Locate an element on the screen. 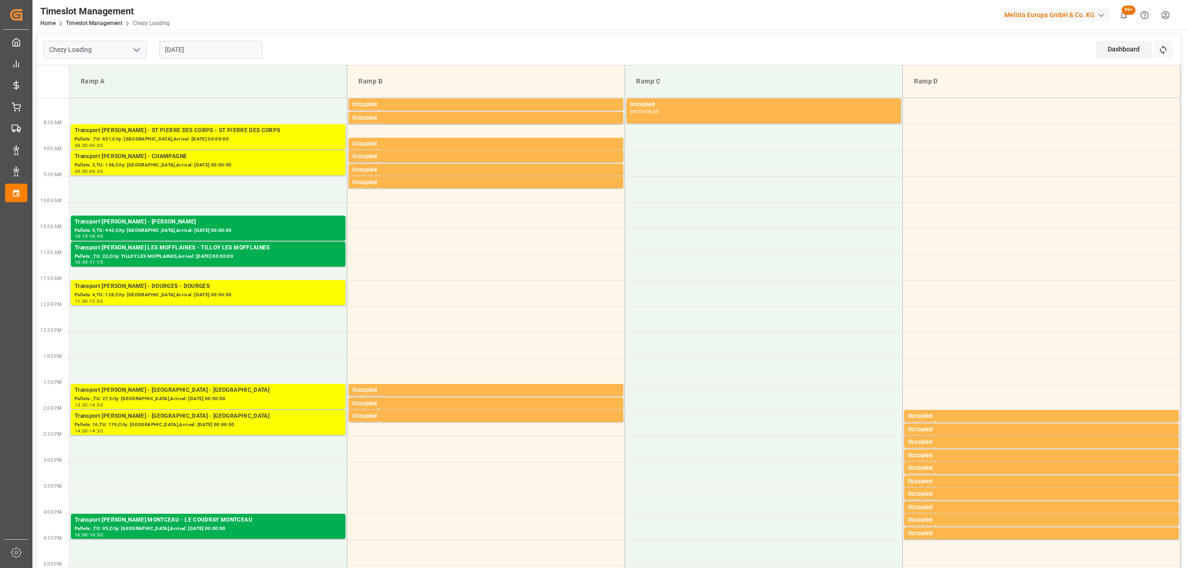 This screenshot has height=568, width=1187. div: 08:00 is located at coordinates (637, 111).